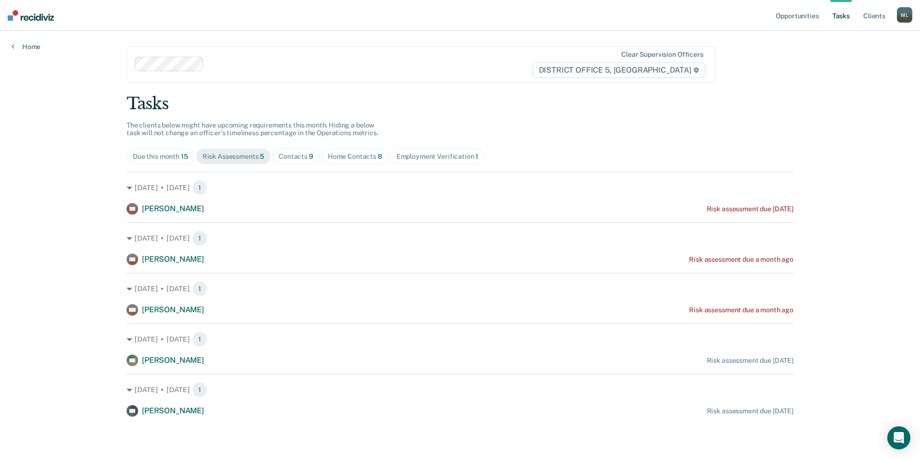 The height and width of the screenshot is (459, 920). I want to click on div: M L, so click(905, 15).